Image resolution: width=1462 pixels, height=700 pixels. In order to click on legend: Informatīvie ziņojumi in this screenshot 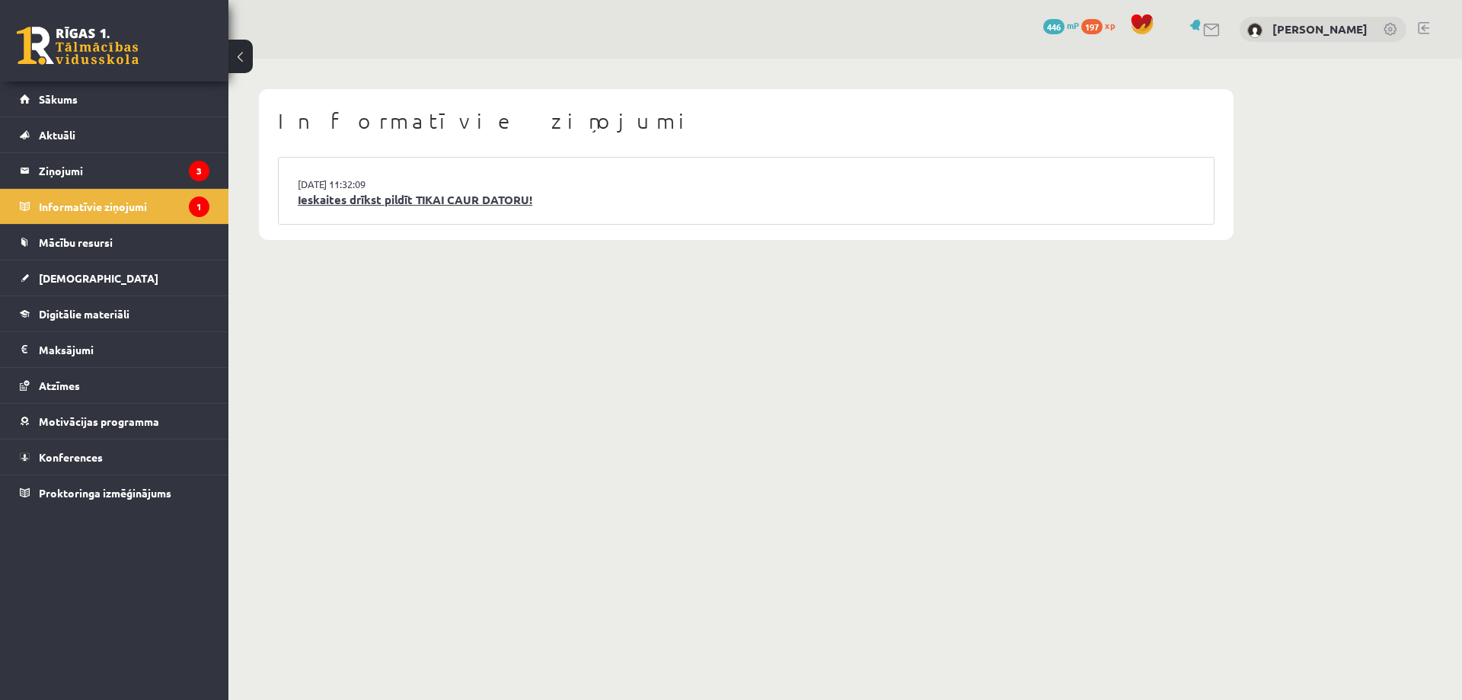, I will do `click(124, 206)`.